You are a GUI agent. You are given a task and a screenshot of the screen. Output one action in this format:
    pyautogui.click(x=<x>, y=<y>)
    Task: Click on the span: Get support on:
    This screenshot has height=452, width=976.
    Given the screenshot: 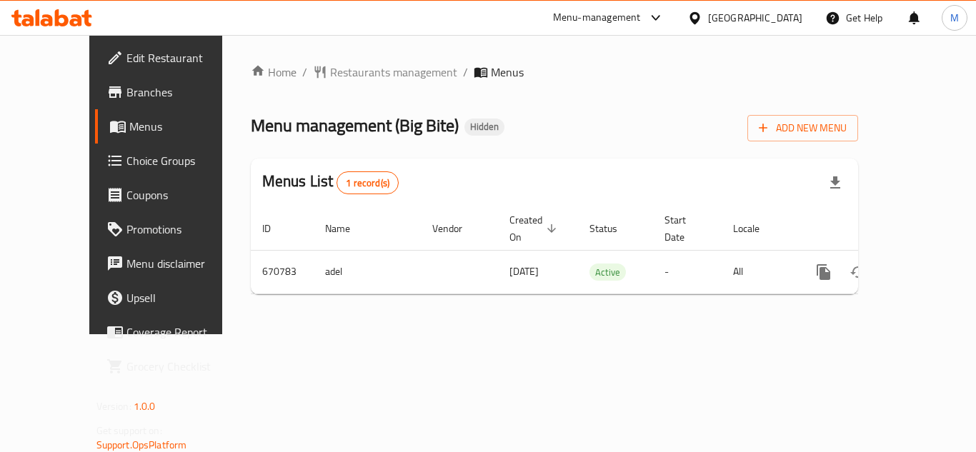 What is the action you would take?
    pyautogui.click(x=129, y=431)
    